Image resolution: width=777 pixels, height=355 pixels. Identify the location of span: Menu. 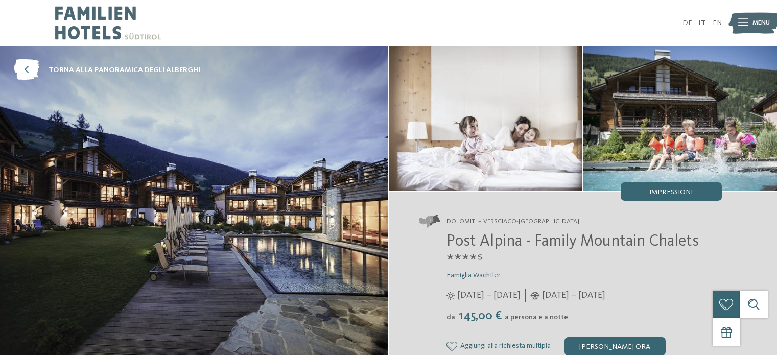
(762, 23).